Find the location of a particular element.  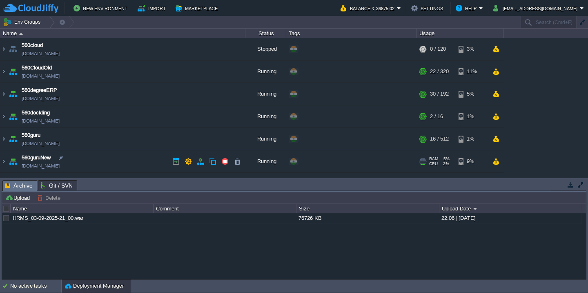

div: Upload Date is located at coordinates (511, 208).